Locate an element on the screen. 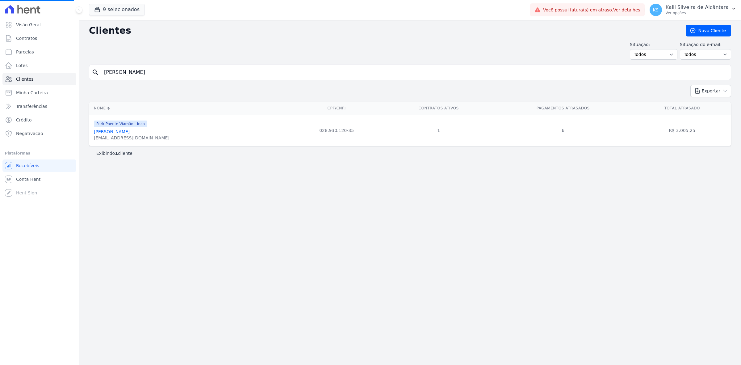  h2: Clientes is located at coordinates (382, 31).